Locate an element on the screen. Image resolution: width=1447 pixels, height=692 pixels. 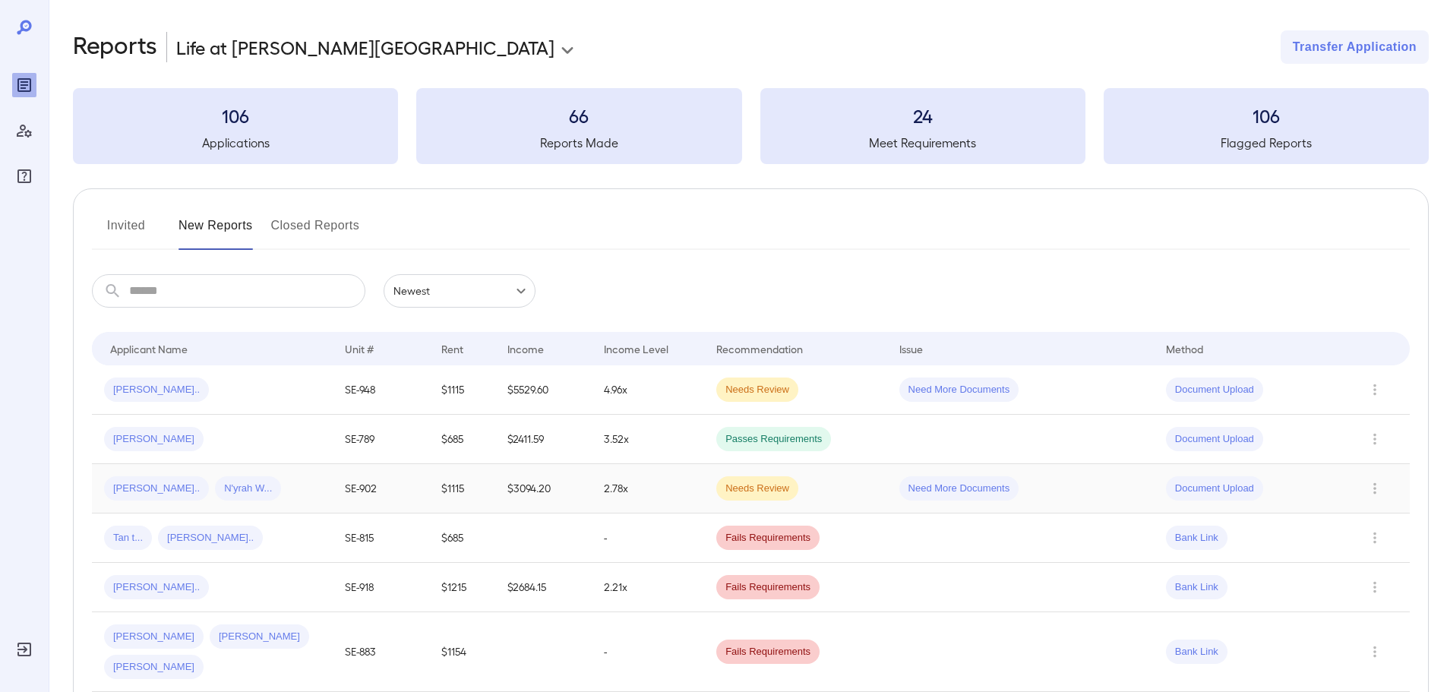
td: SE-948 is located at coordinates (381, 390).